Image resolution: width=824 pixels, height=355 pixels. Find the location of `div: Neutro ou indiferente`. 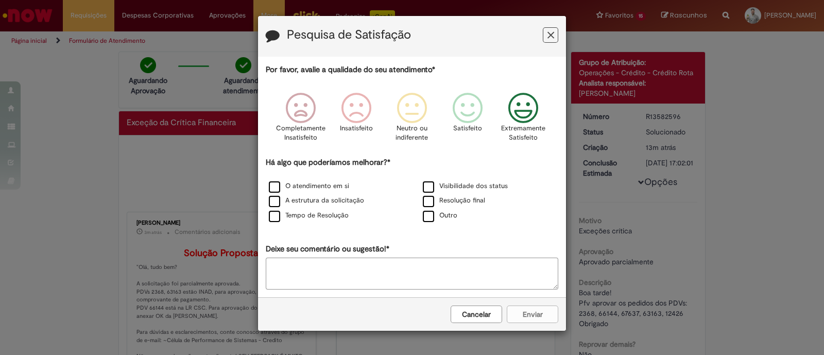

div: Neutro ou indiferente is located at coordinates (412, 120).